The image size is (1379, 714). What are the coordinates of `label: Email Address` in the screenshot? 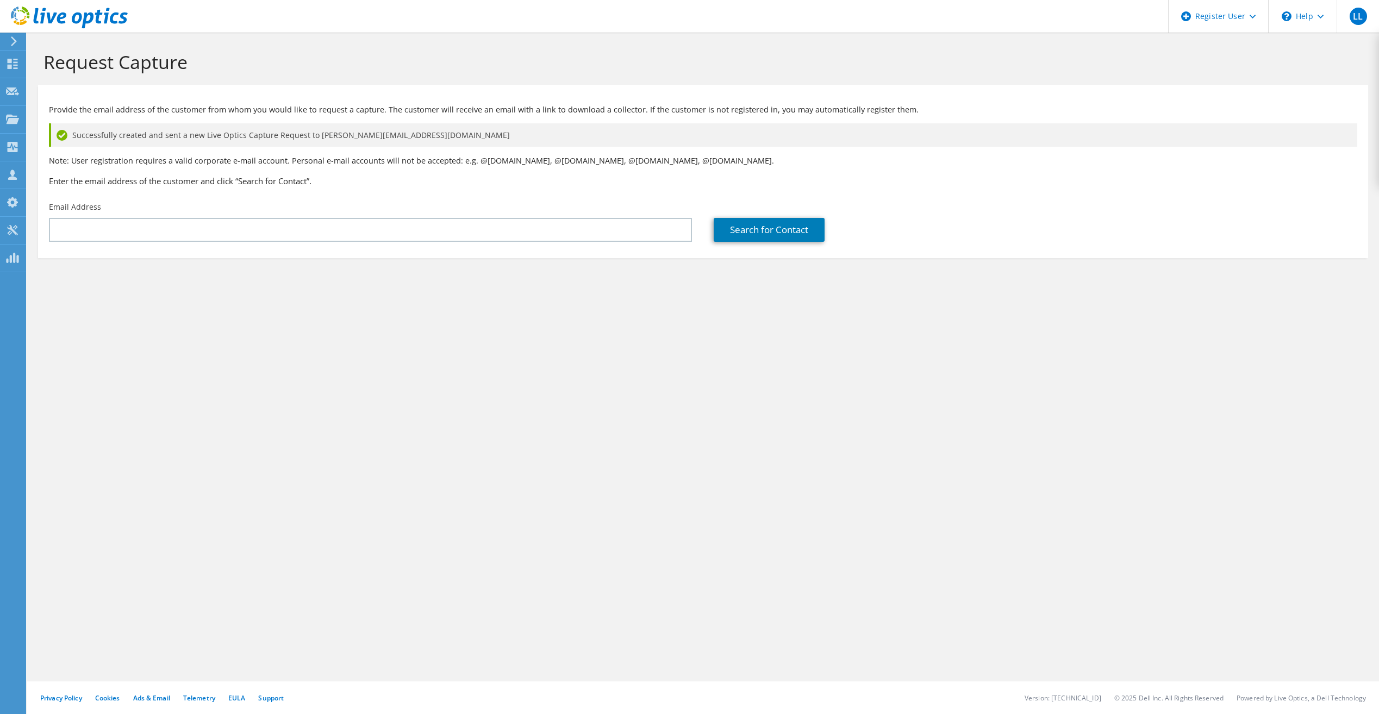 It's located at (75, 207).